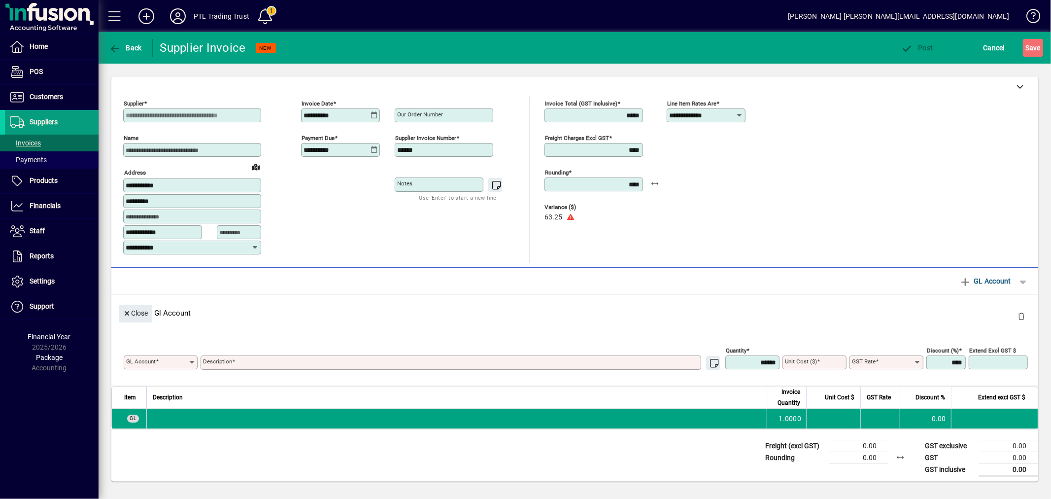 The height and width of the screenshot is (499, 1051). What do you see at coordinates (135, 313) in the screenshot?
I see `button: Close` at bounding box center [135, 313].